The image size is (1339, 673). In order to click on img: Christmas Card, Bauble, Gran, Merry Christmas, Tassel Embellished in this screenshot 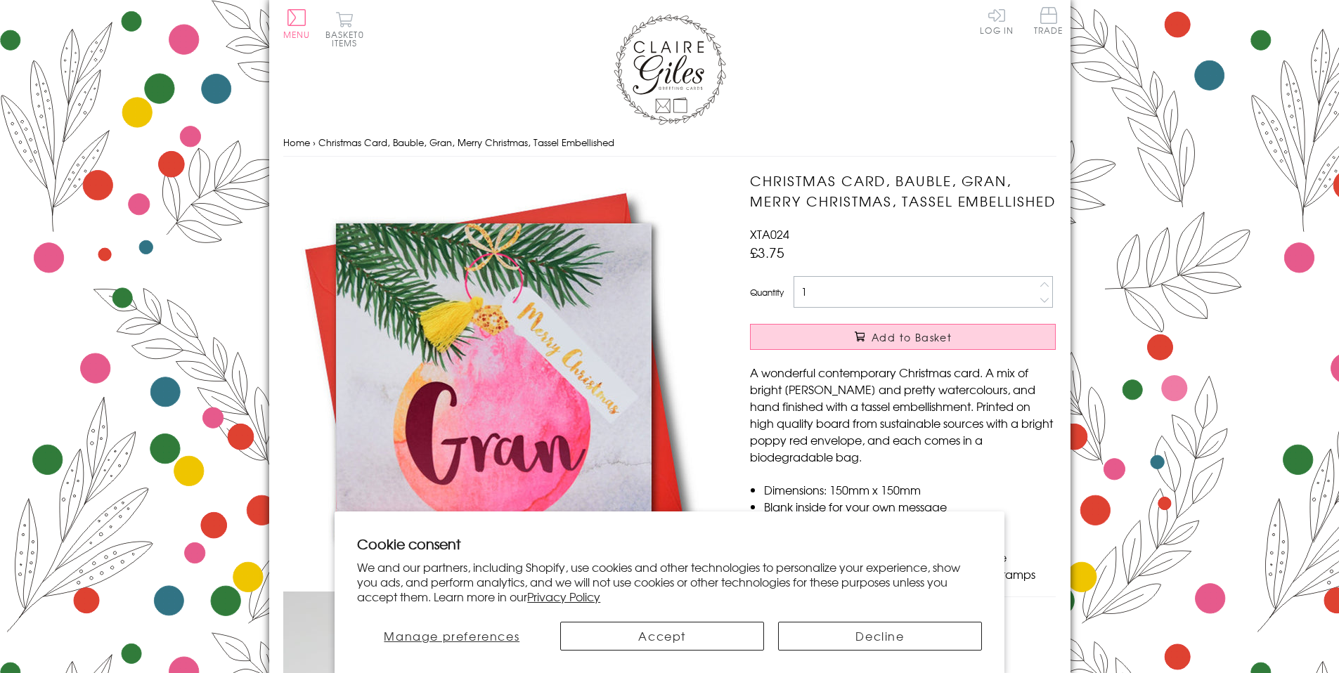, I will do `click(494, 381)`.